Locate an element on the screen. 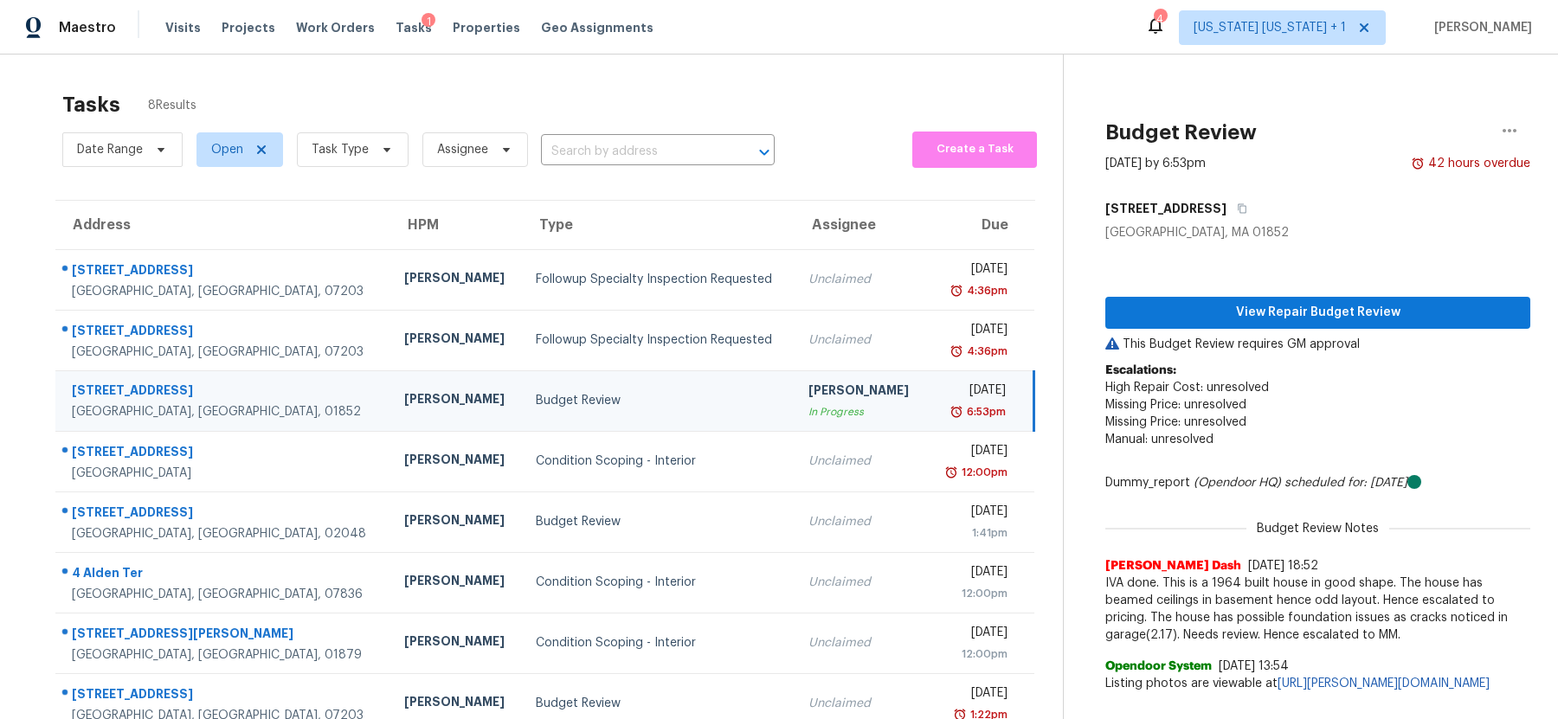  div: 4 is located at coordinates (1160, 19).